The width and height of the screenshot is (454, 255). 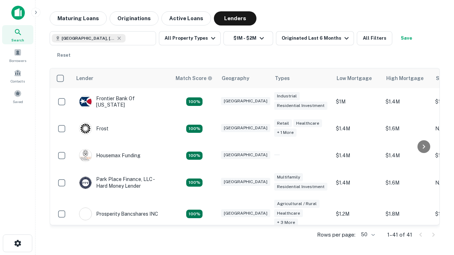 What do you see at coordinates (110, 156) in the screenshot?
I see `div: Housemax Funding` at bounding box center [110, 156].